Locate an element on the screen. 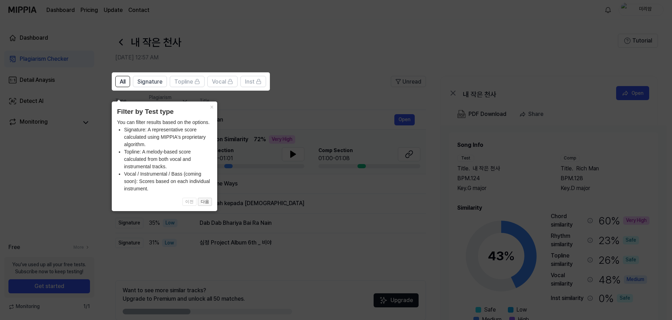 The height and width of the screenshot is (320, 672). div: You can filter results based on the options. is located at coordinates (164, 156).